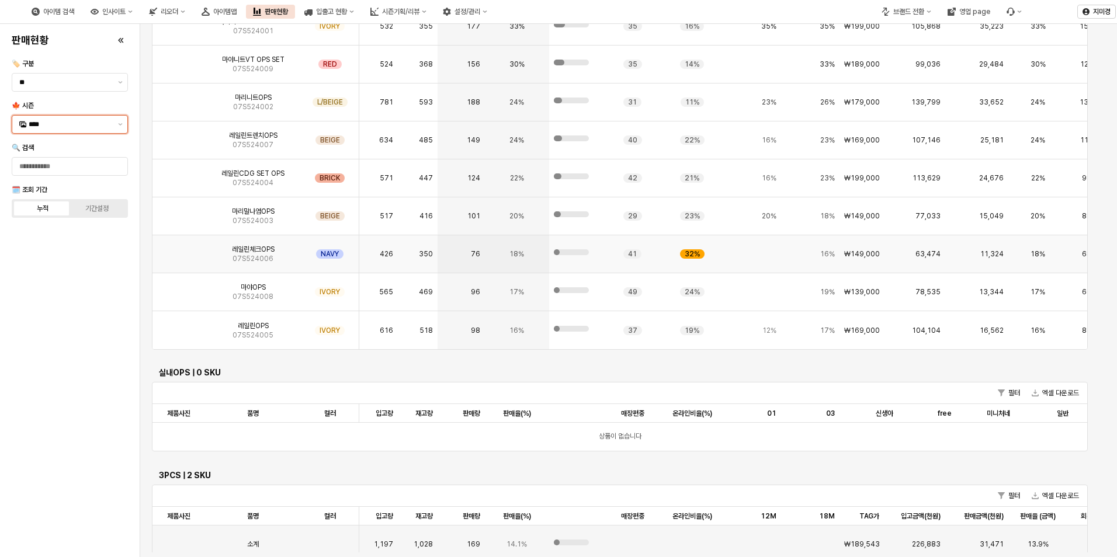 Image resolution: width=1117 pixels, height=557 pixels. Describe the element at coordinates (633, 517) in the screenshot. I see `span: 매장편중` at that location.